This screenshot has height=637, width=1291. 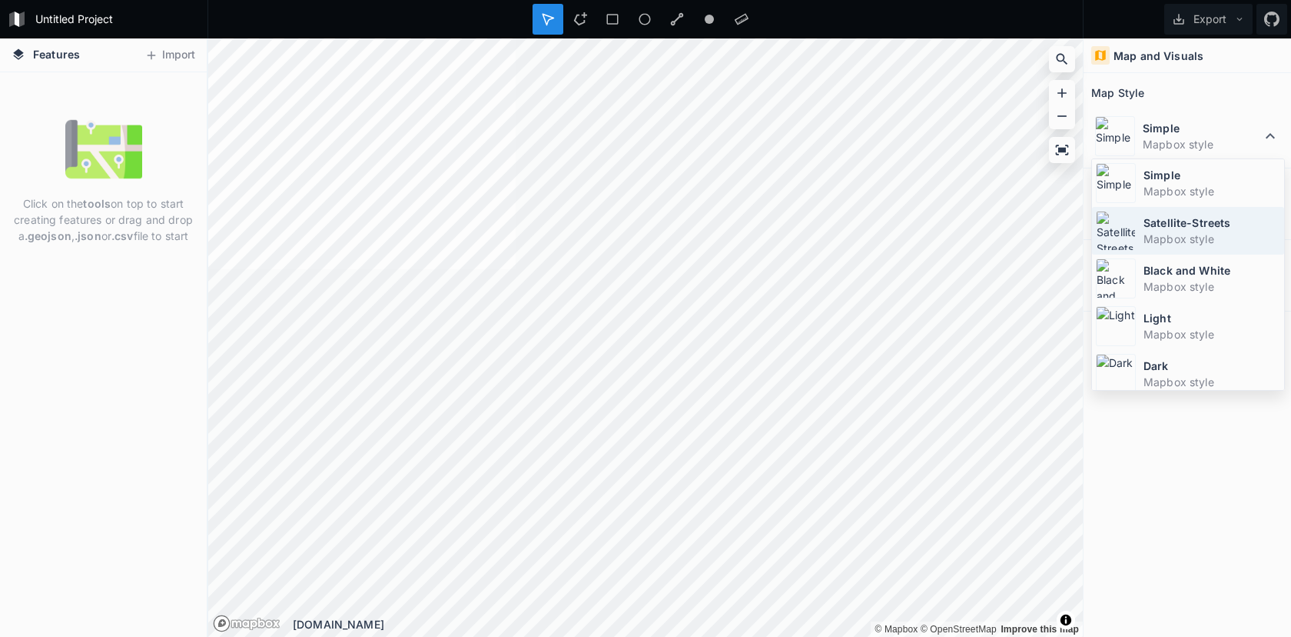 What do you see at coordinates (1212, 222) in the screenshot?
I see `dt: Satellite-Streets` at bounding box center [1212, 222].